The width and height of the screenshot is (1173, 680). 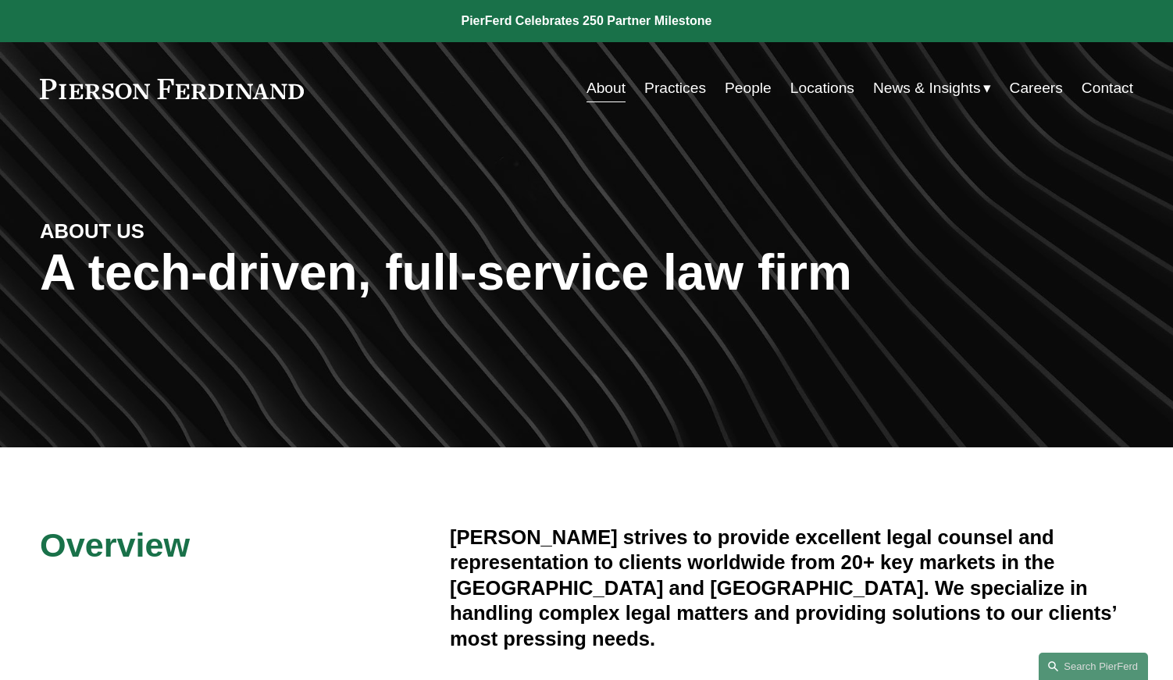 I want to click on a: People, so click(x=748, y=88).